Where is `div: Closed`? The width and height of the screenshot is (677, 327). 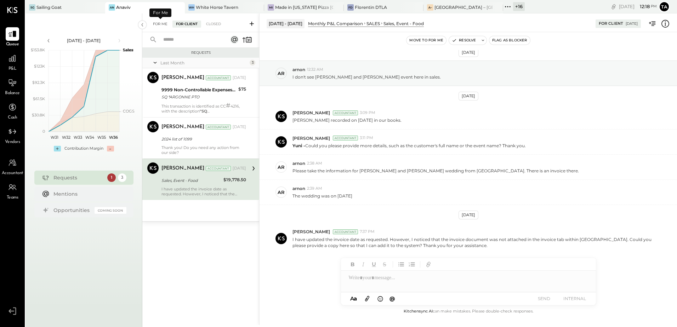 div: Closed is located at coordinates (213, 24).